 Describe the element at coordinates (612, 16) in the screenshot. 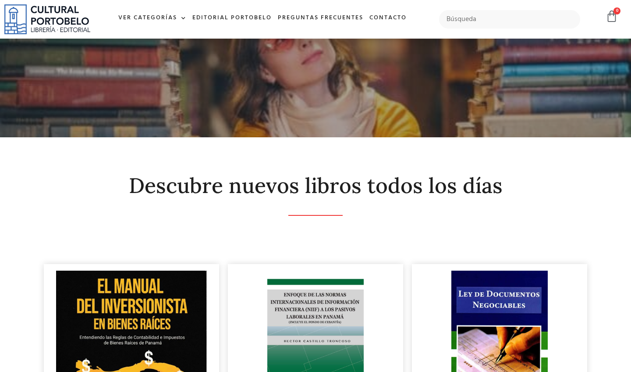

I see `a: 0` at that location.